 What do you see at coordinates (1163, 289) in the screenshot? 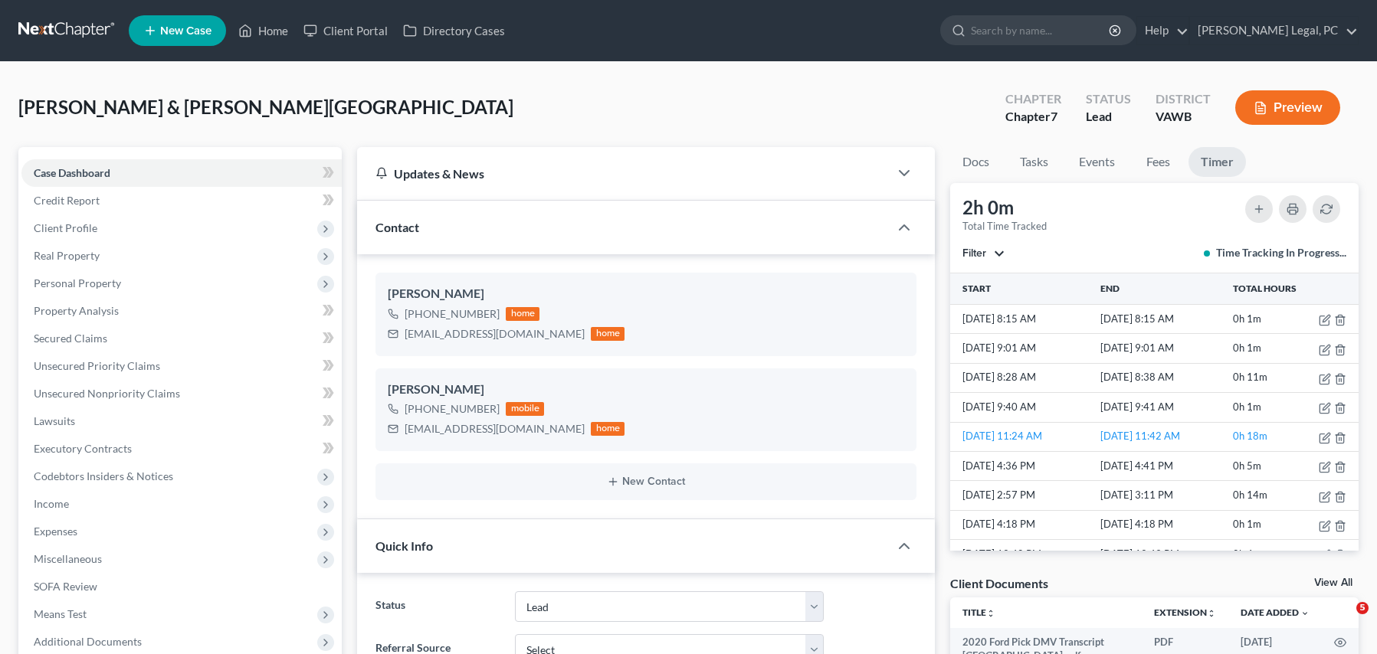
I see `th: End` at bounding box center [1163, 289].